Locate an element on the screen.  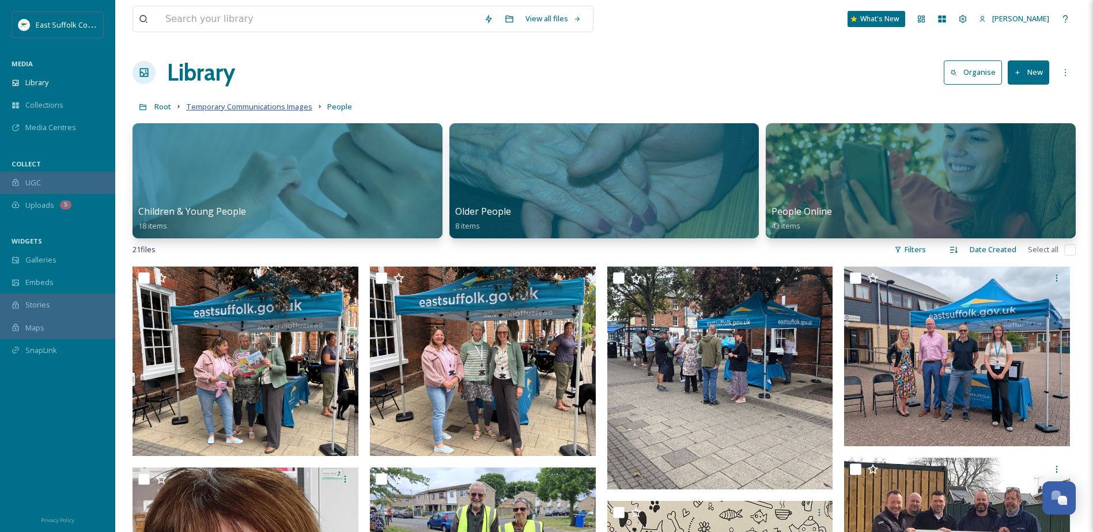
a: Temporary Communications Images is located at coordinates (249, 107).